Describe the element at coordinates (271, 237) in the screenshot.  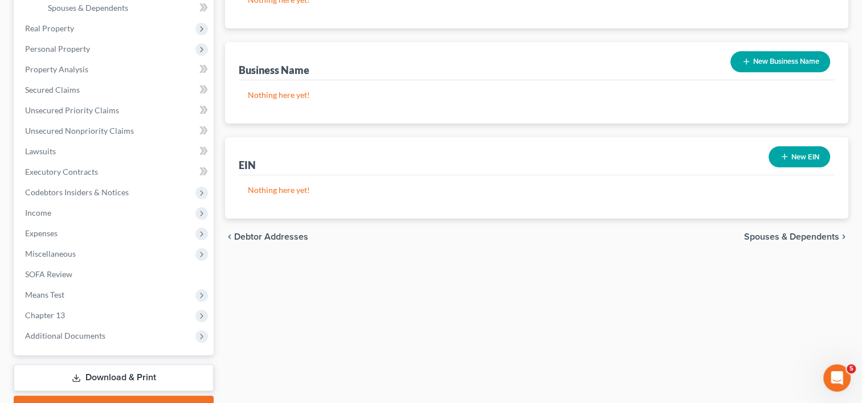
I see `span: Debtor Addresses` at that location.